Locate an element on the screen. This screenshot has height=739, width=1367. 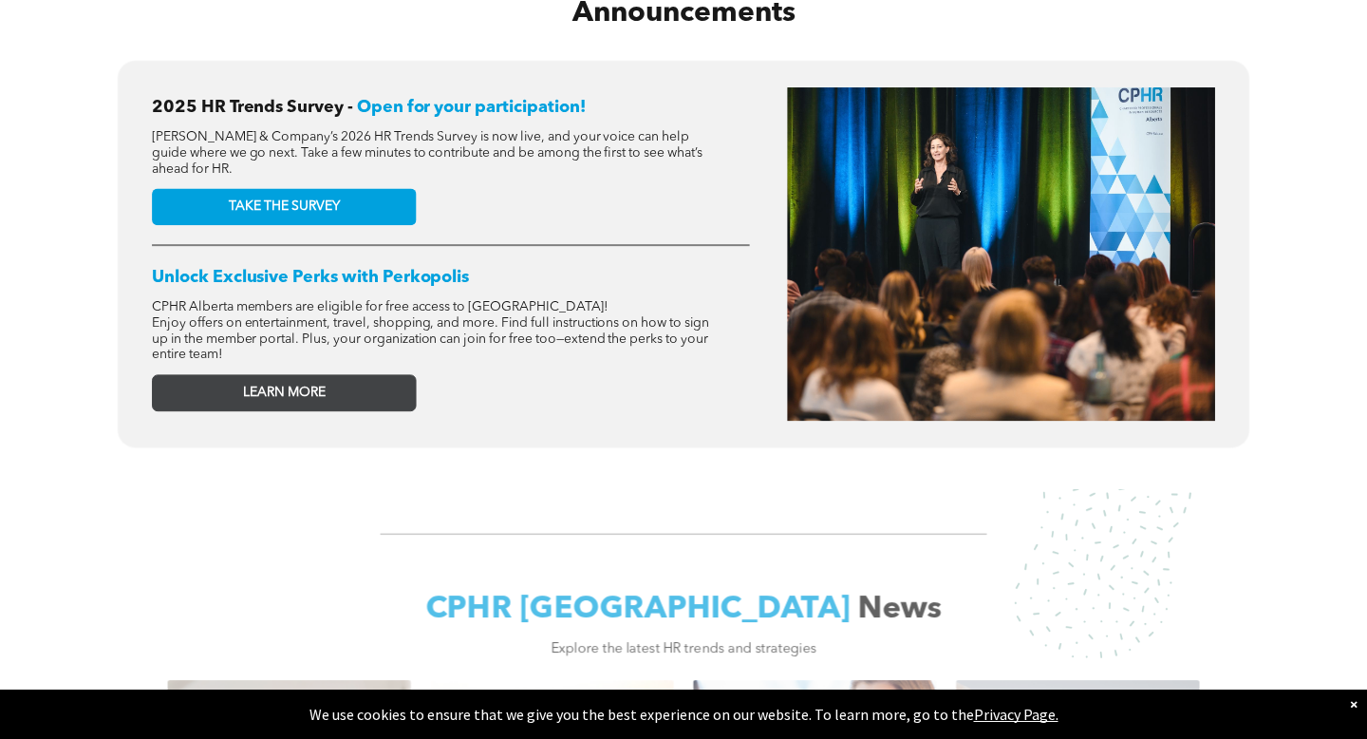
span: Enjoy offers on entertainment, travel, shopping, and more. Find full instructions on how to sign ... is located at coordinates (430, 338).